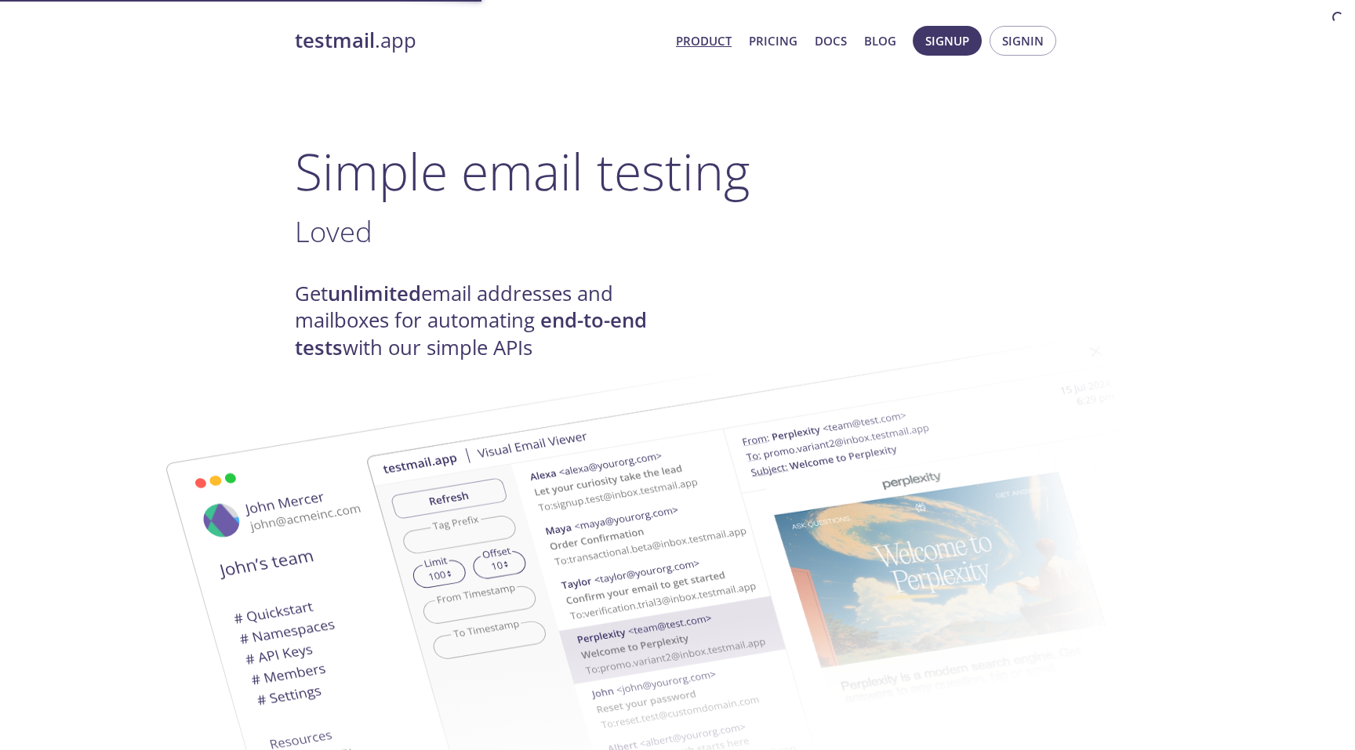 Image resolution: width=1355 pixels, height=750 pixels. What do you see at coordinates (703, 41) in the screenshot?
I see `a: Product` at bounding box center [703, 41].